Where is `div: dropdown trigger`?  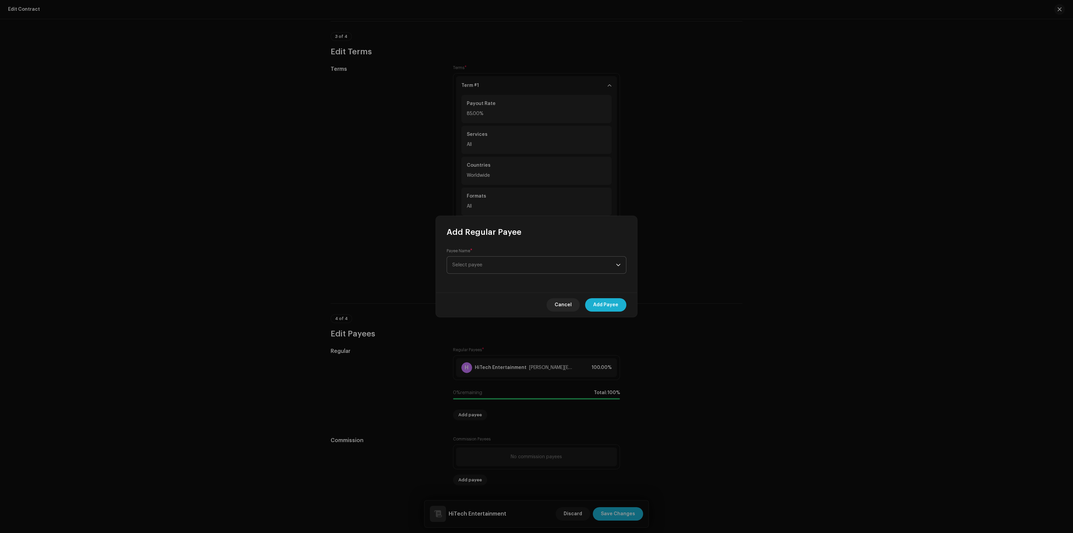
div: dropdown trigger is located at coordinates (619, 265).